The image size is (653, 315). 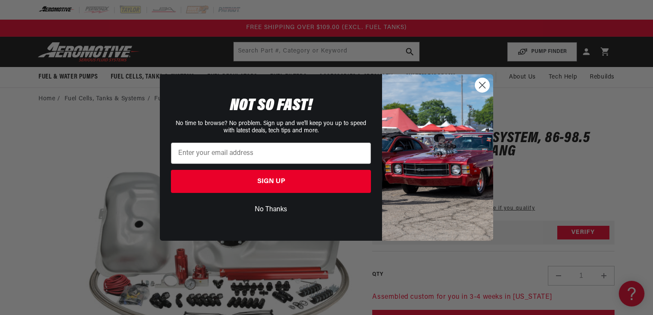 What do you see at coordinates (271, 210) in the screenshot?
I see `button: No Thanks` at bounding box center [271, 210].